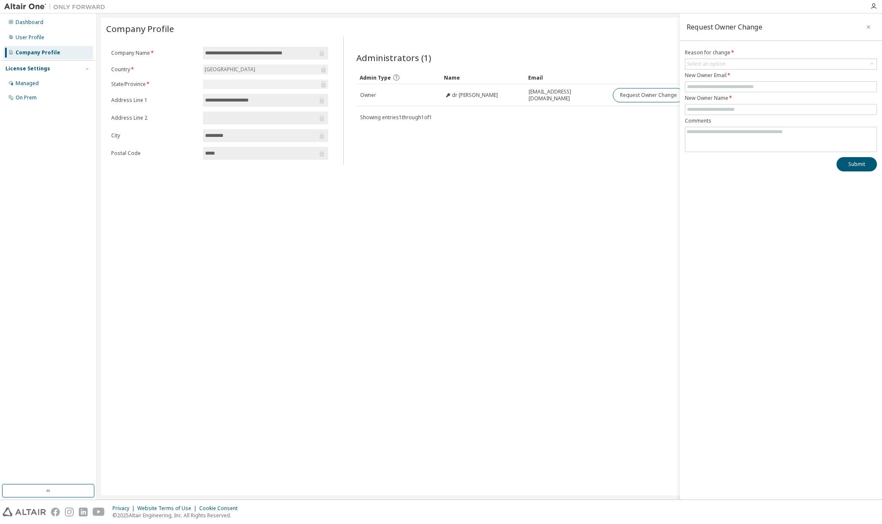 The image size is (882, 524). Describe the element at coordinates (155, 70) in the screenshot. I see `label: Country` at that location.